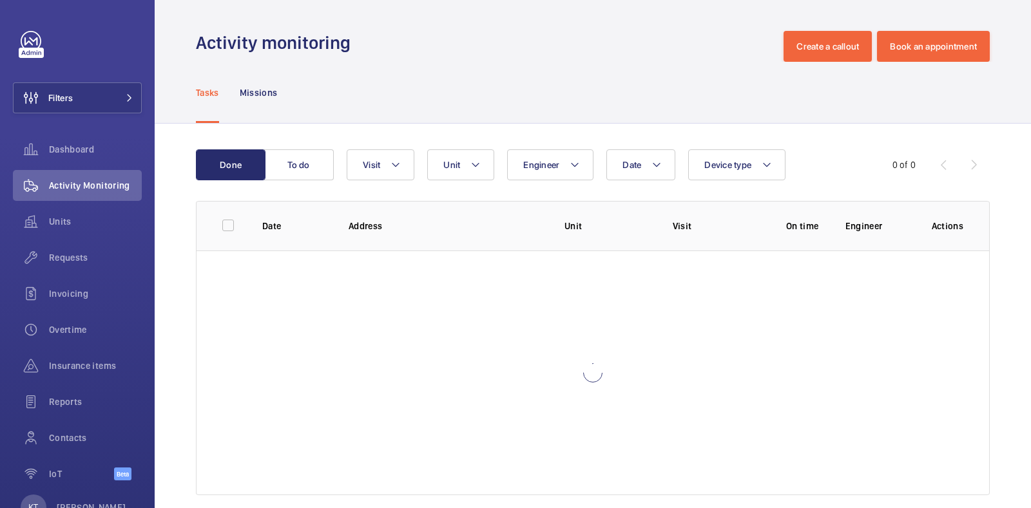  Describe the element at coordinates (95, 366) in the screenshot. I see `span: Insurance items` at that location.